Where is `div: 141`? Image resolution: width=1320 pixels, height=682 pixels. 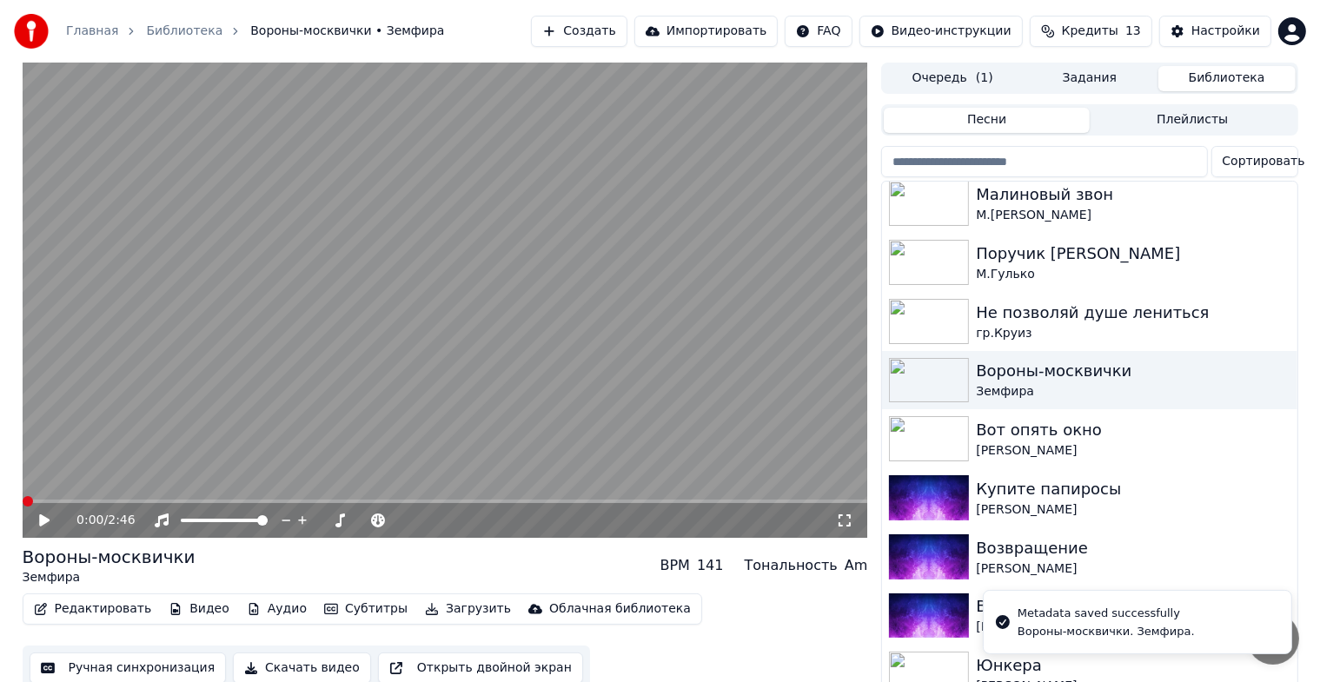
div: 141 is located at coordinates (710, 566).